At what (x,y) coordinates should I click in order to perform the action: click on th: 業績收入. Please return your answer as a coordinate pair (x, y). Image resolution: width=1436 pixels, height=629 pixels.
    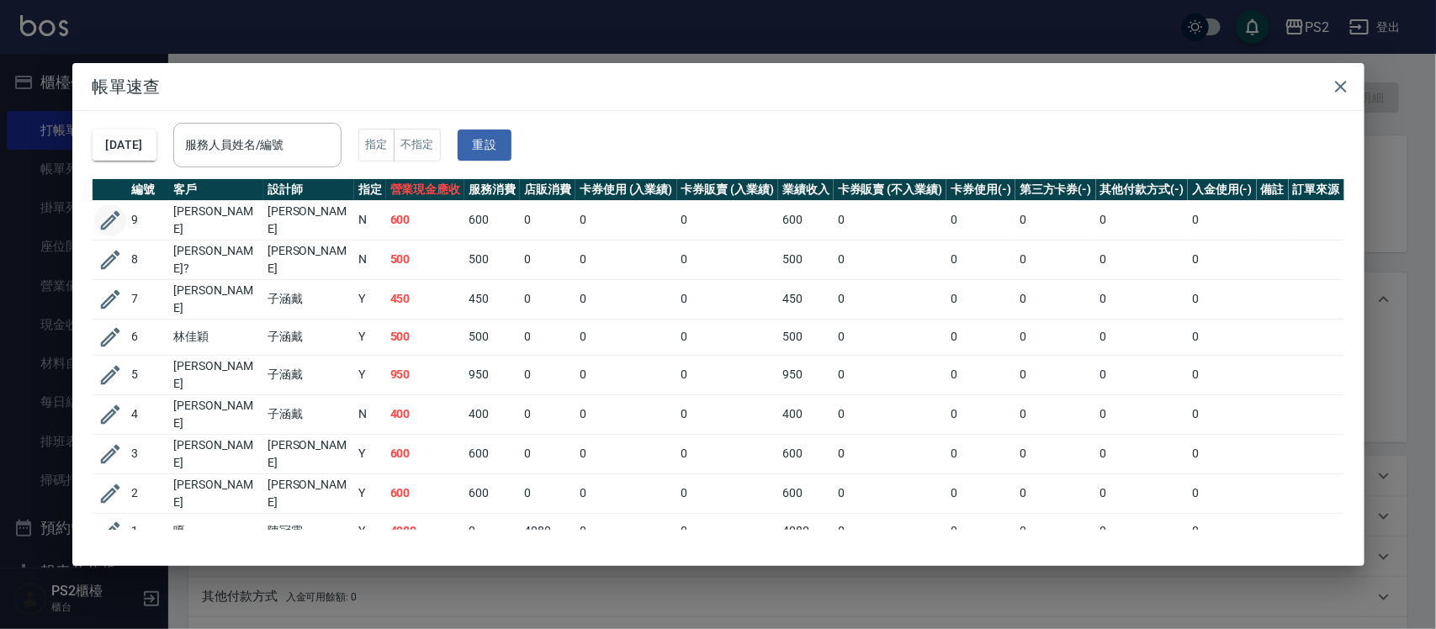
    Looking at the image, I should click on (806, 190).